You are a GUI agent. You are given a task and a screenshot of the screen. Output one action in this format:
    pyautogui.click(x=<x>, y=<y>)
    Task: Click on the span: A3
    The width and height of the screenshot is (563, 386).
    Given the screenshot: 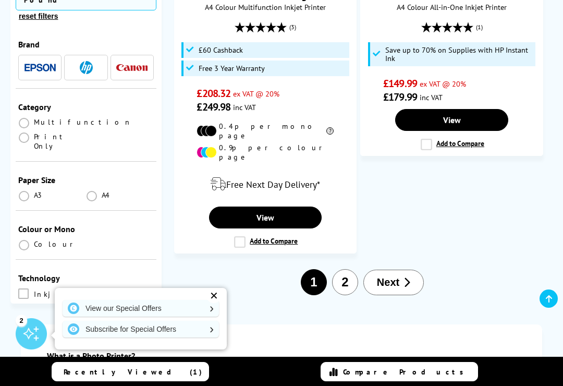 What is the action you would take?
    pyautogui.click(x=39, y=195)
    